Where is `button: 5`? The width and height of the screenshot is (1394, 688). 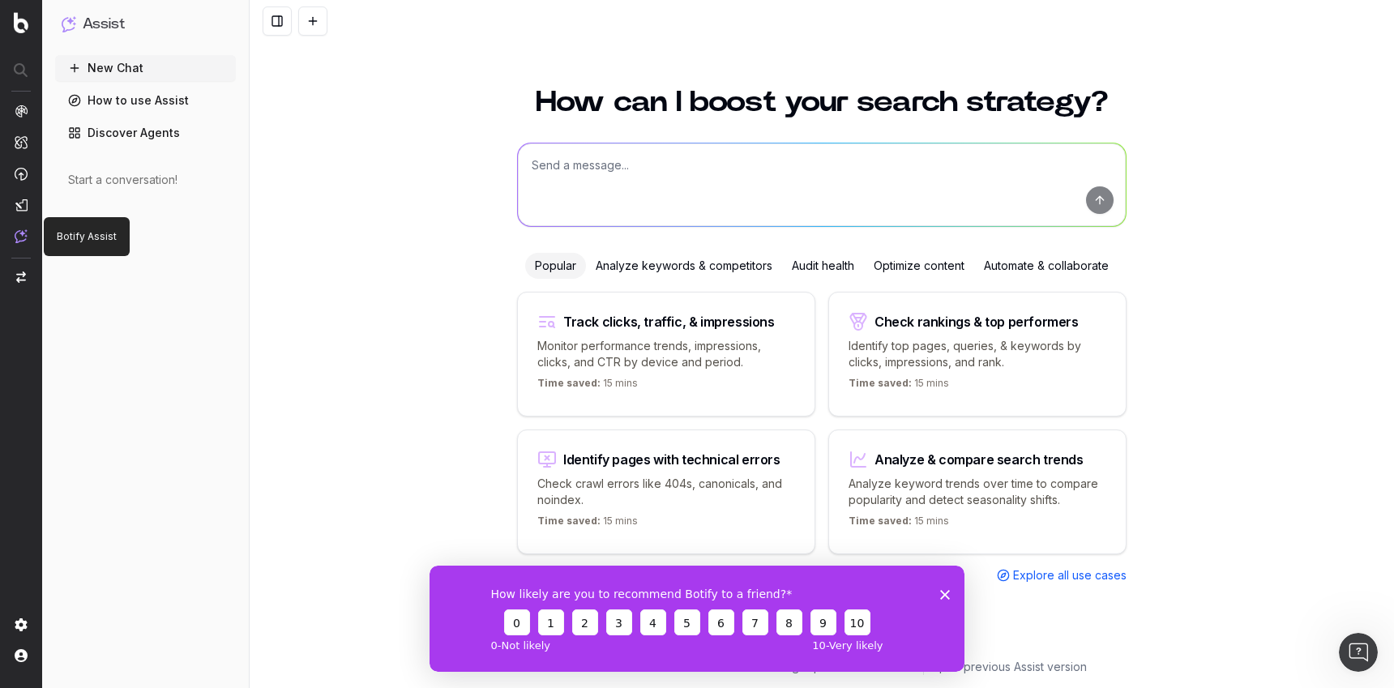 button: 5 is located at coordinates (258, 57).